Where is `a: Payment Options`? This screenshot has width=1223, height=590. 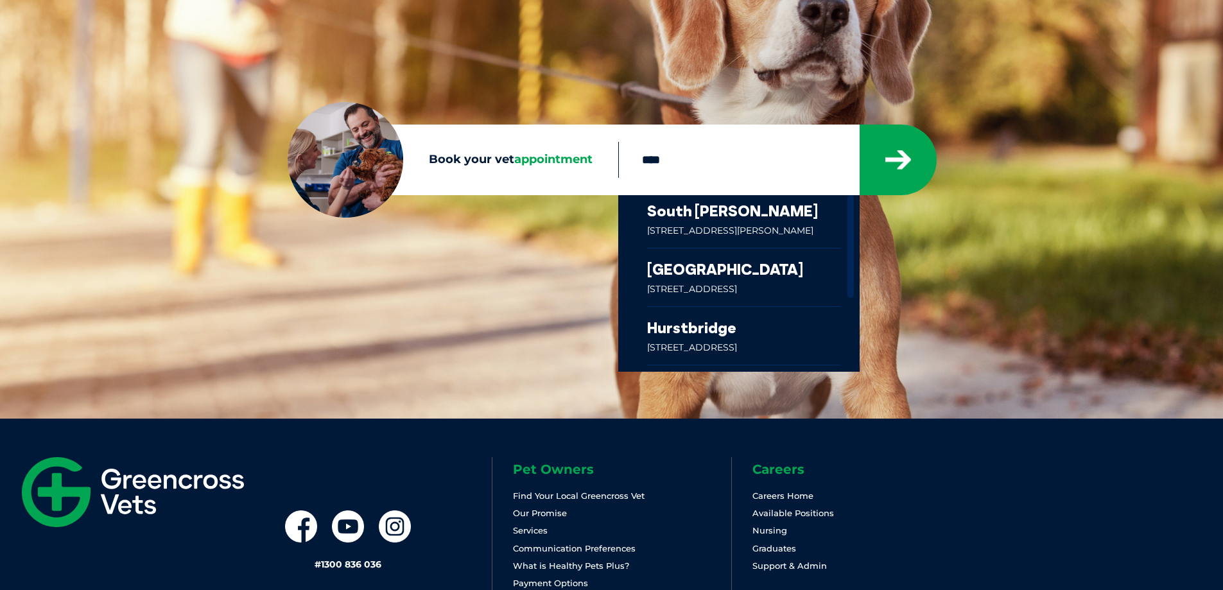 a: Payment Options is located at coordinates (550, 583).